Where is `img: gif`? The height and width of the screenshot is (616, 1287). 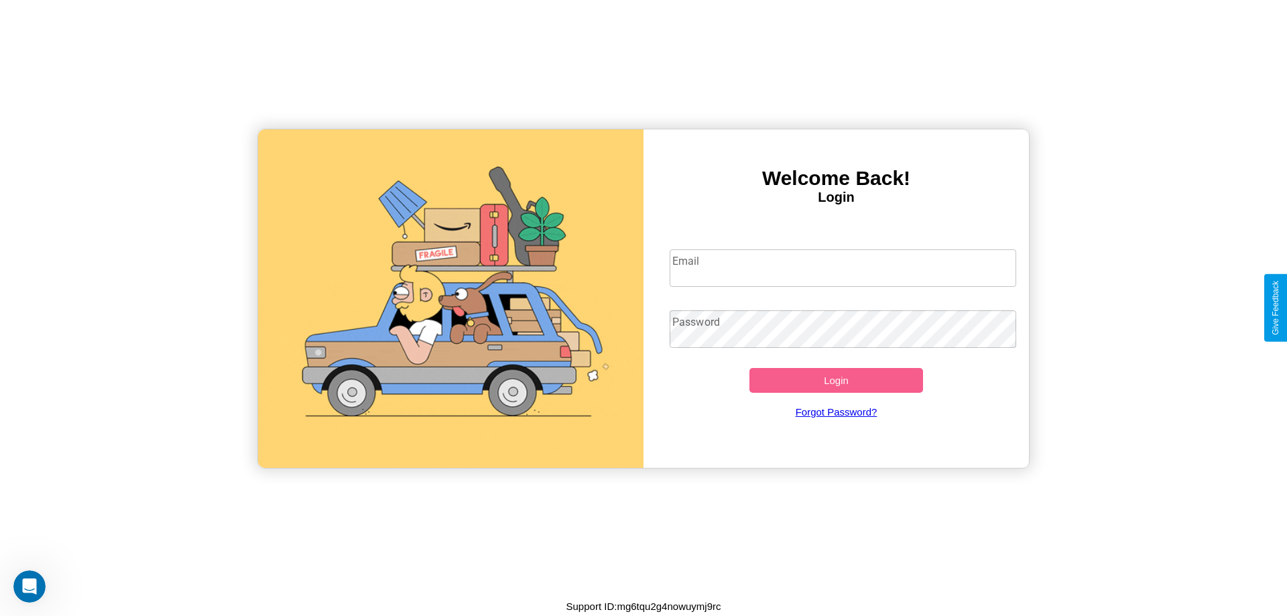 img: gif is located at coordinates (450, 298).